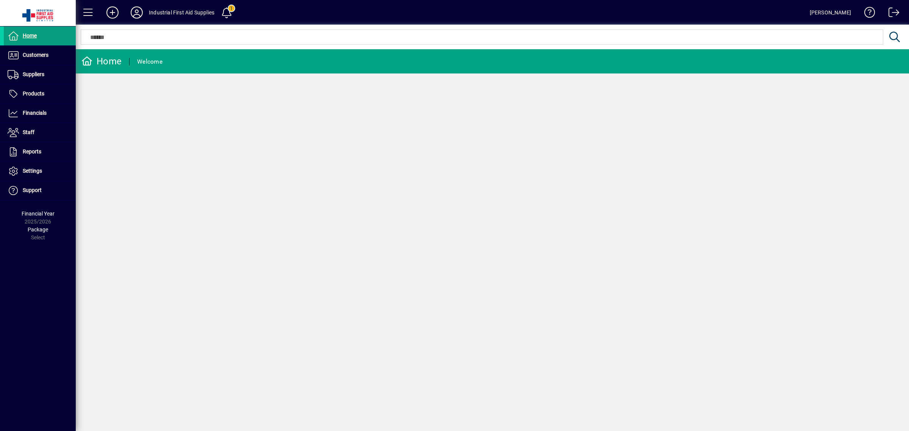  Describe the element at coordinates (38, 229) in the screenshot. I see `span: Package` at that location.